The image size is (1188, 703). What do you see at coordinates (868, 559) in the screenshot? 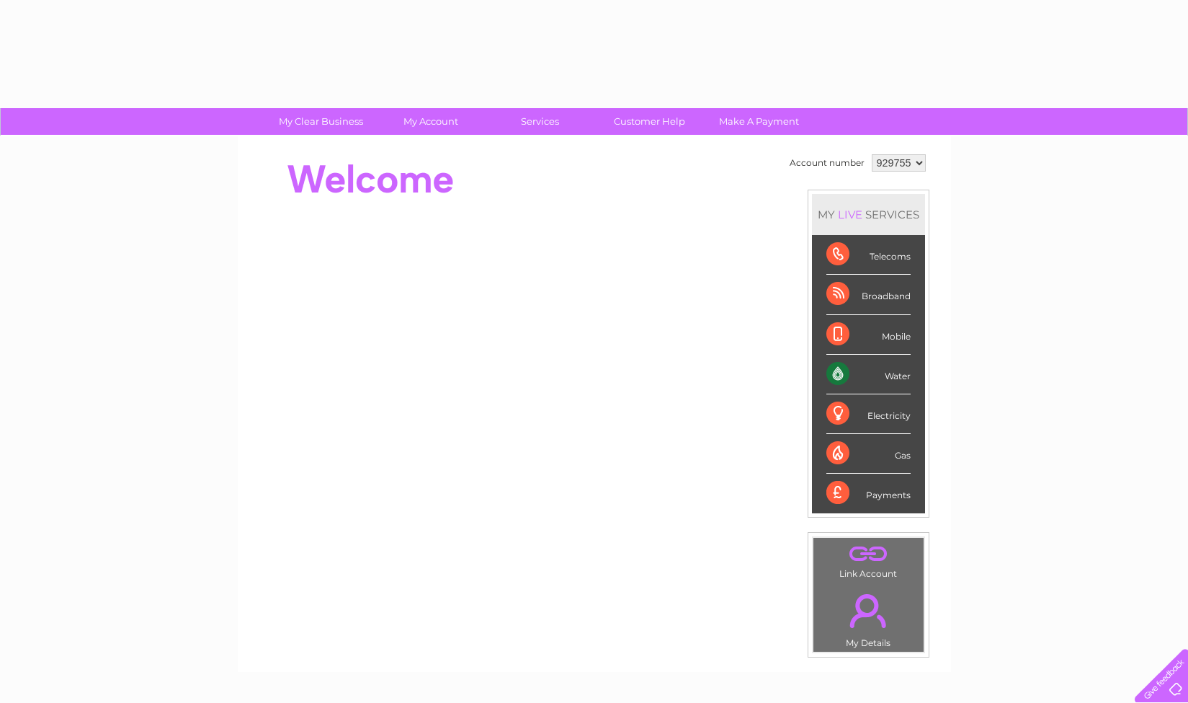
I see `td: Link Account` at bounding box center [868, 559].